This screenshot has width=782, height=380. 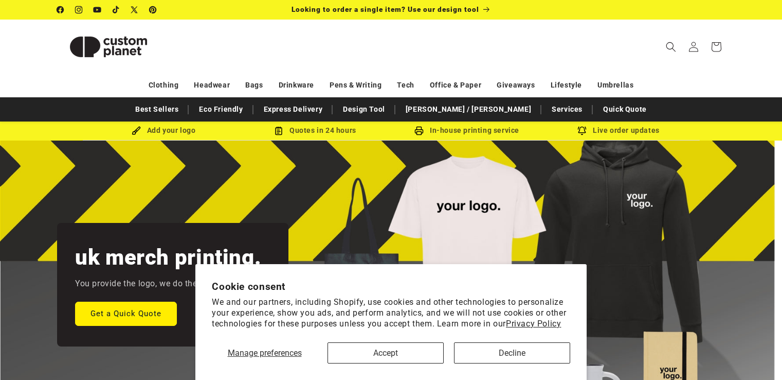 What do you see at coordinates (136, 131) in the screenshot?
I see `img: Brush Icon` at bounding box center [136, 131].